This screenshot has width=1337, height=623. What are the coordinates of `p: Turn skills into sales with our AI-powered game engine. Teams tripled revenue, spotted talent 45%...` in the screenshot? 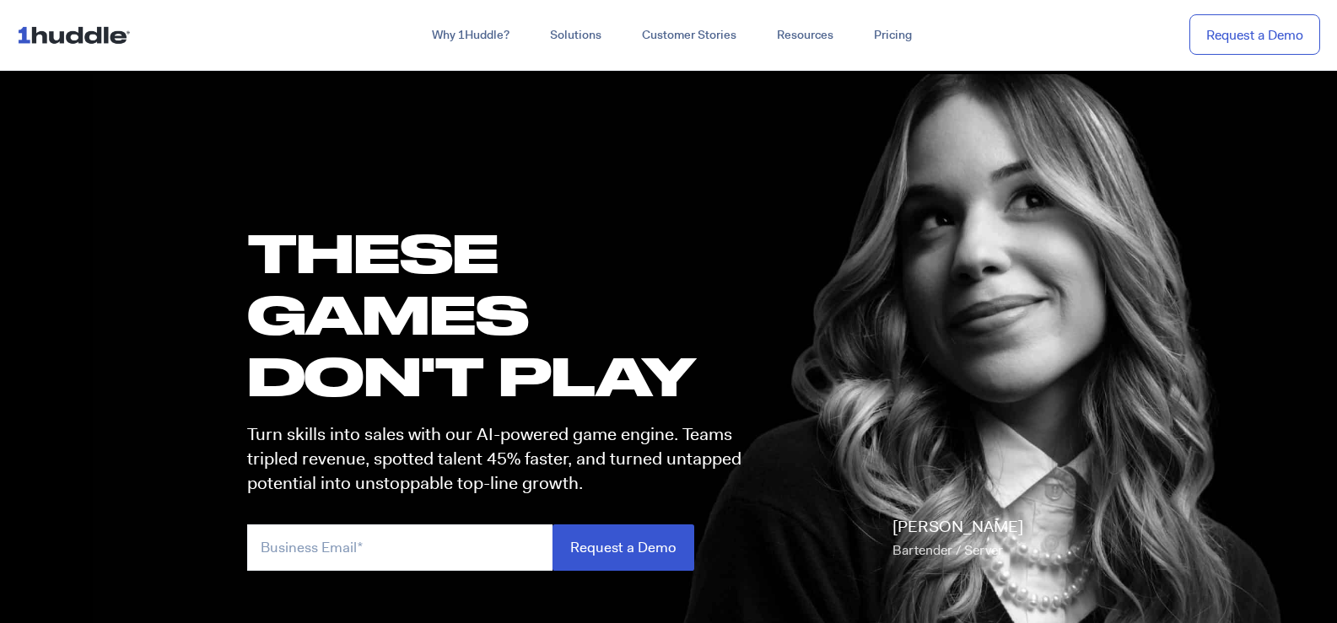 It's located at (502, 460).